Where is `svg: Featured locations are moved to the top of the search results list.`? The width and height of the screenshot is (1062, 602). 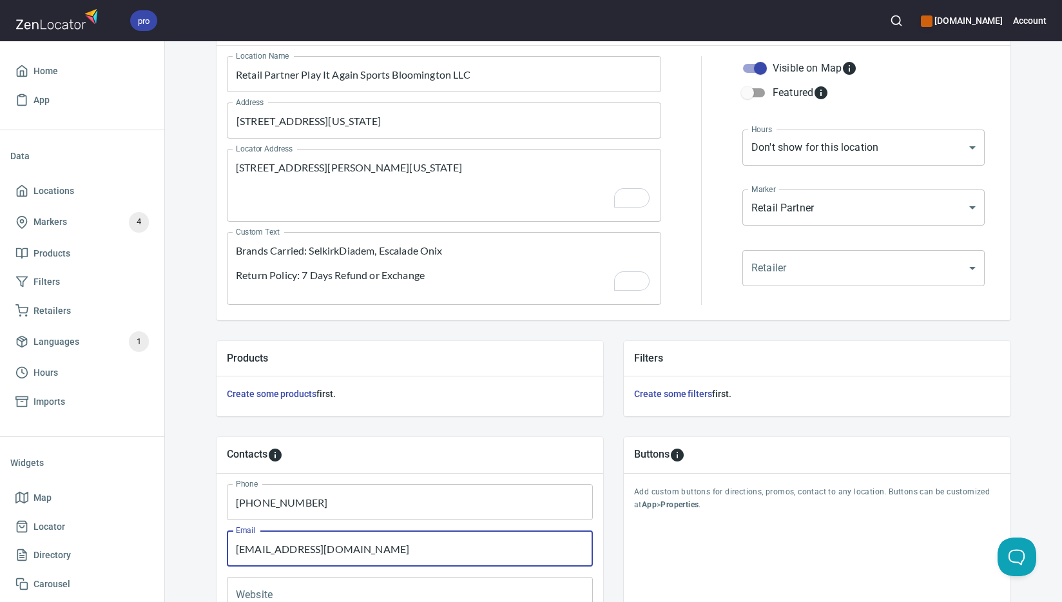
svg: Featured locations are moved to the top of the search results list. is located at coordinates (821, 93).